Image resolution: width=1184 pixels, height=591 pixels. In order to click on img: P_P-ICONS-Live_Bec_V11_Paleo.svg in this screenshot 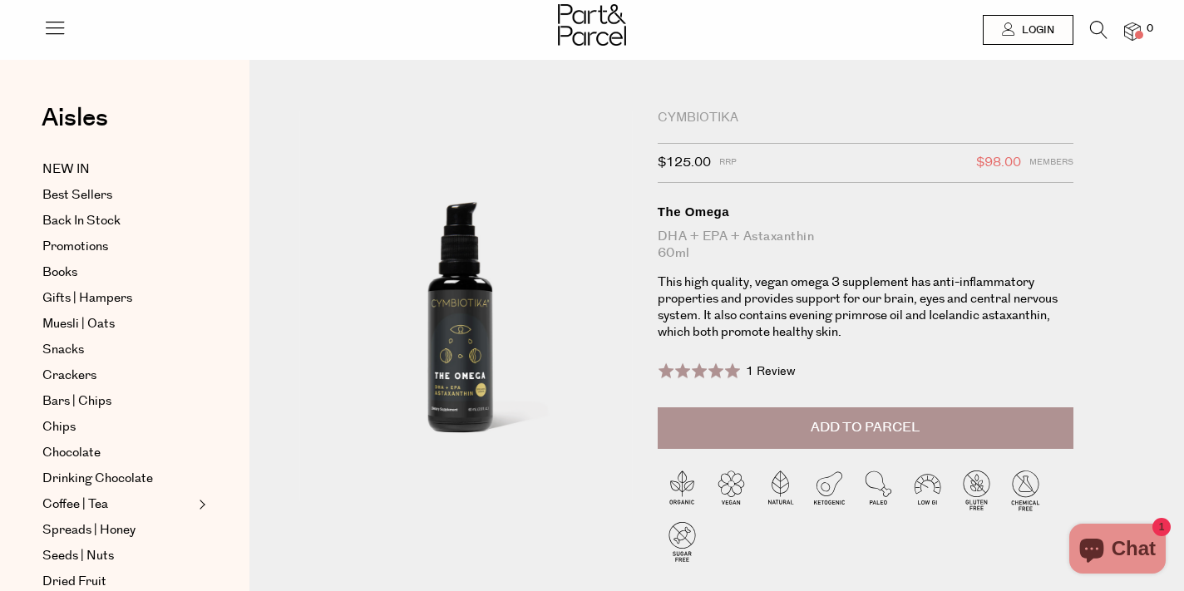, I will do `click(878, 490)`.